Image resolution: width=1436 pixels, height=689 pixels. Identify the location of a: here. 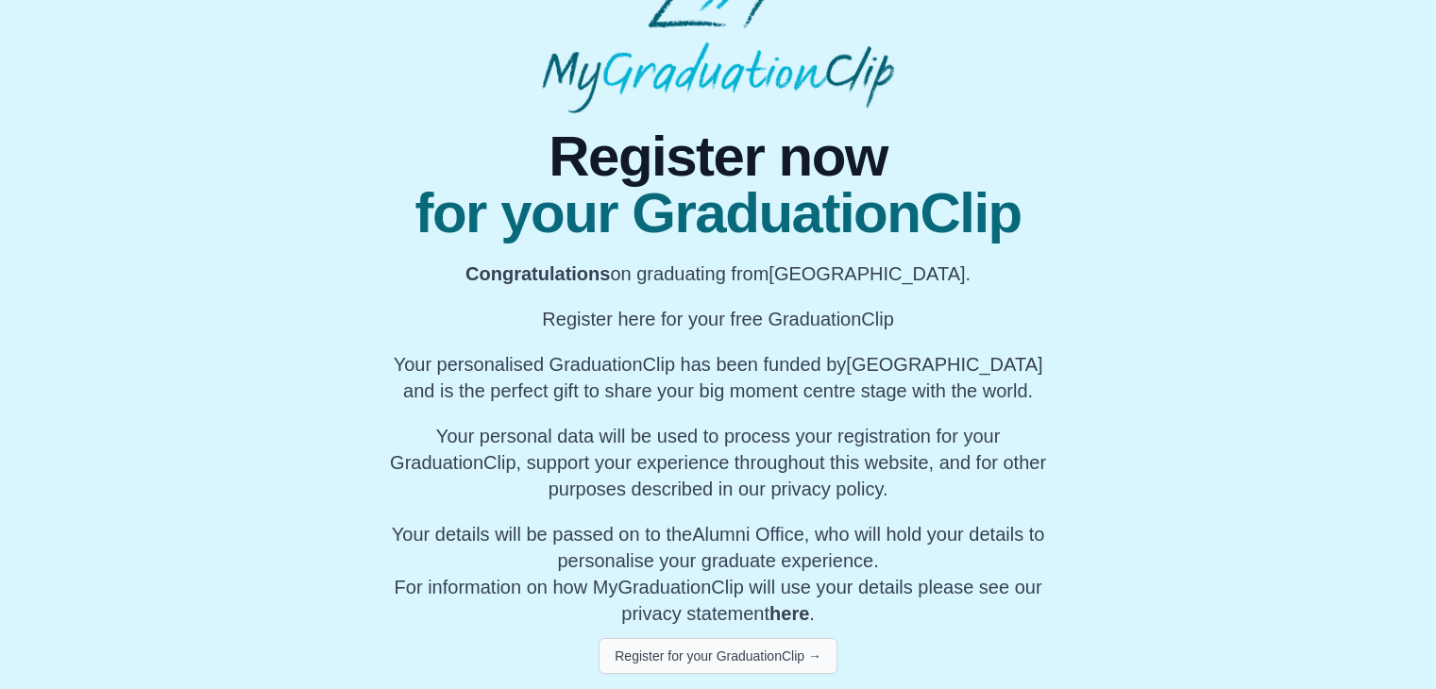
(789, 614).